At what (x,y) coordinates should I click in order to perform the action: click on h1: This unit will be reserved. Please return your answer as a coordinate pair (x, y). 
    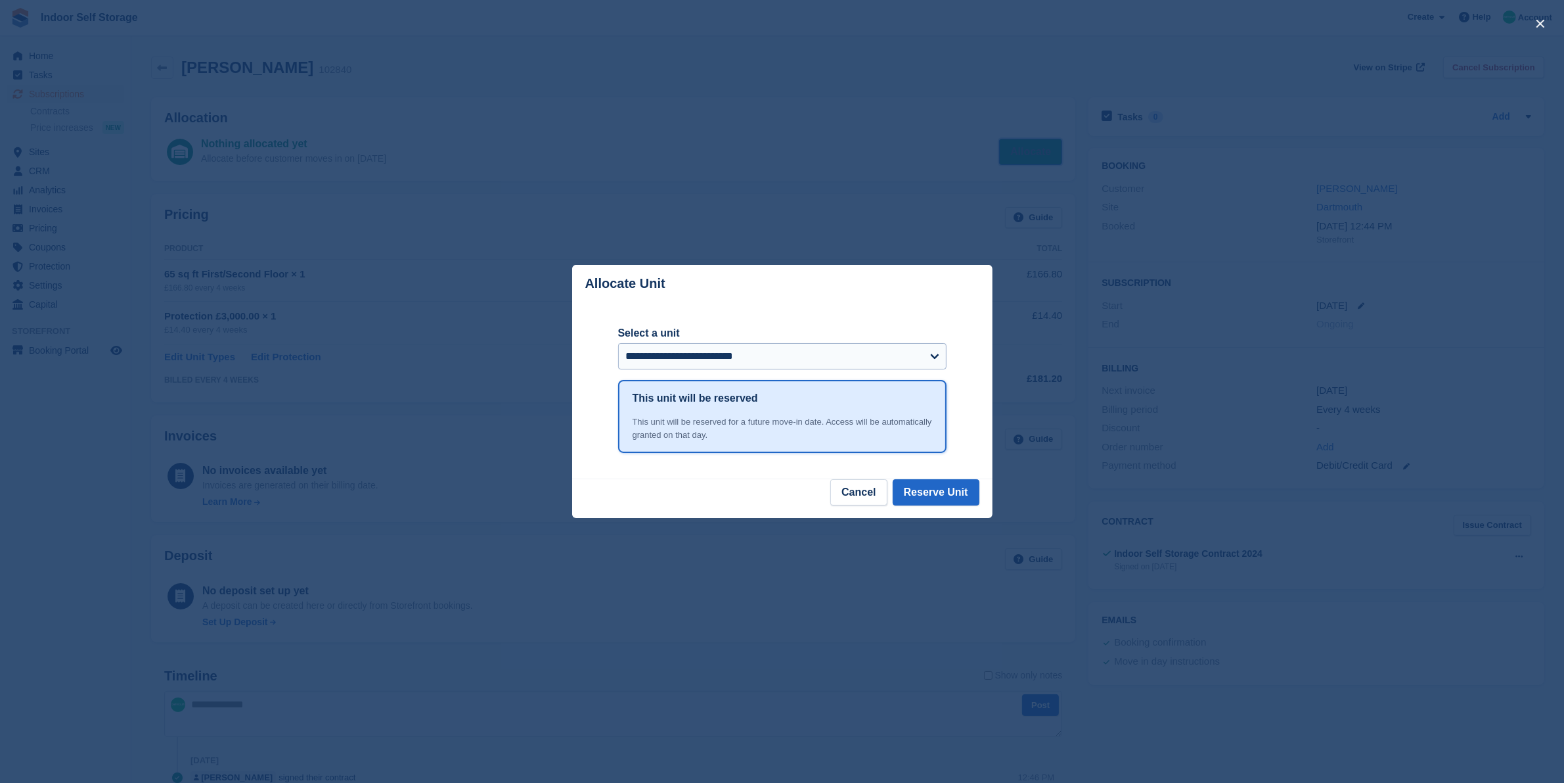
    Looking at the image, I should click on (695, 398).